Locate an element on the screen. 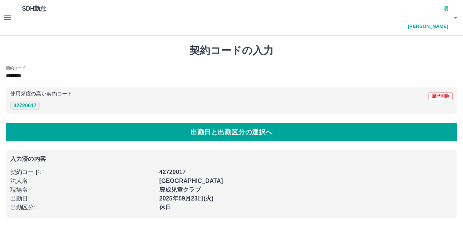 Image resolution: width=463 pixels, height=235 pixels. p: 契約コード : is located at coordinates (83, 172).